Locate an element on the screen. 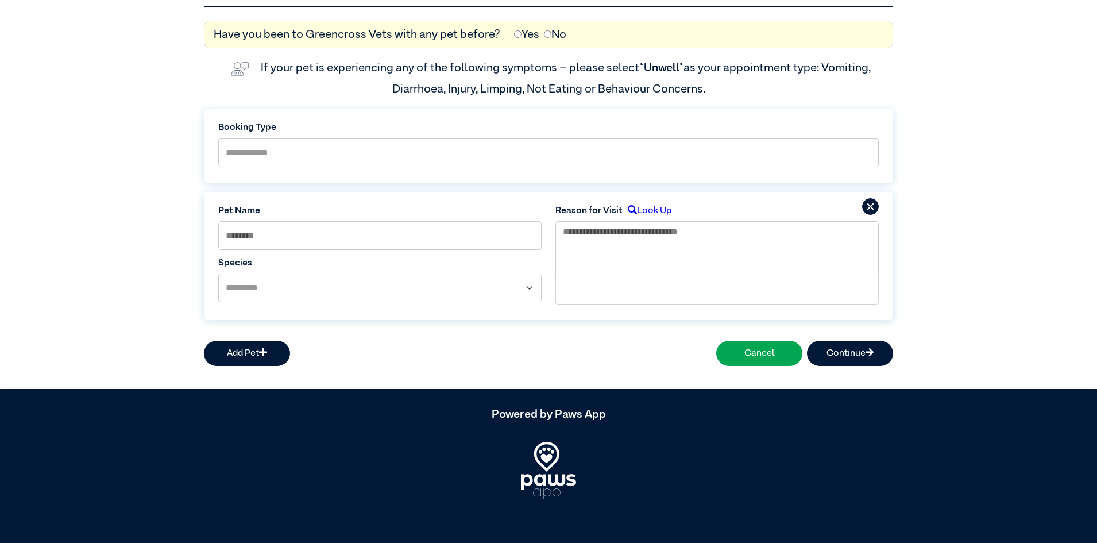 This screenshot has height=543, width=1097. label: Species is located at coordinates (380, 263).